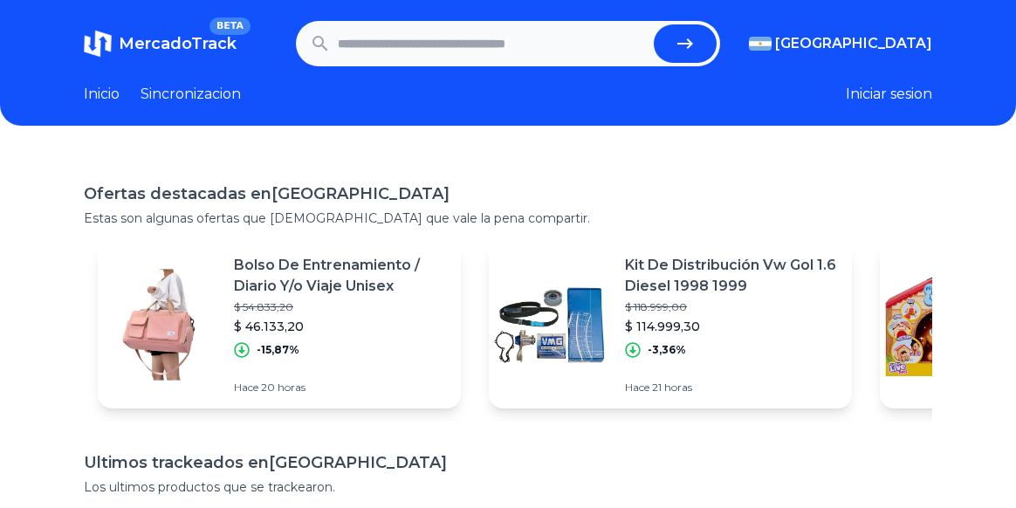 The image size is (1016, 508). Describe the element at coordinates (340, 388) in the screenshot. I see `p: Hace 20 horas` at that location.